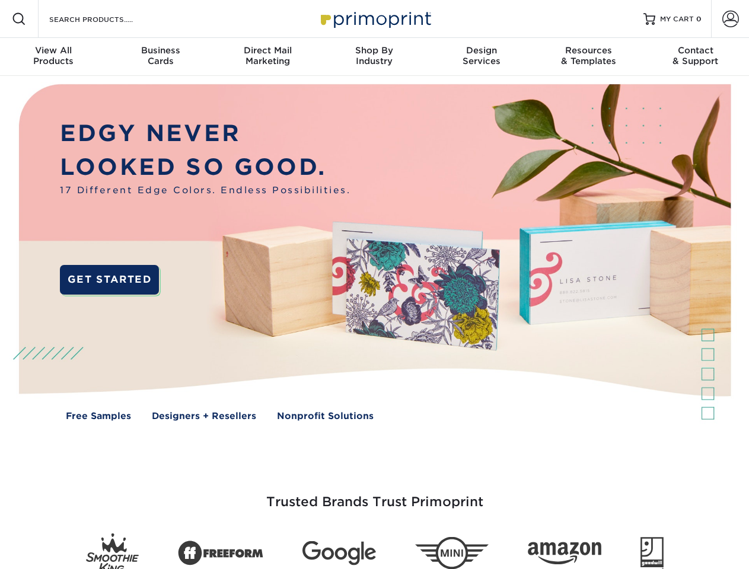 This screenshot has width=749, height=569. I want to click on span: Design, so click(481, 50).